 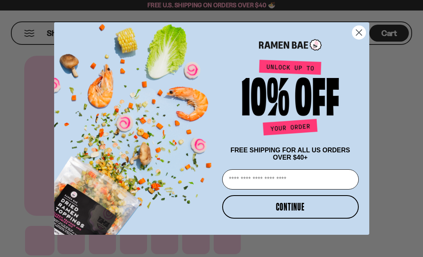 I want to click on span: FREE SHIPPING FOR ALL US ORDERS OVER $40+, so click(x=290, y=154).